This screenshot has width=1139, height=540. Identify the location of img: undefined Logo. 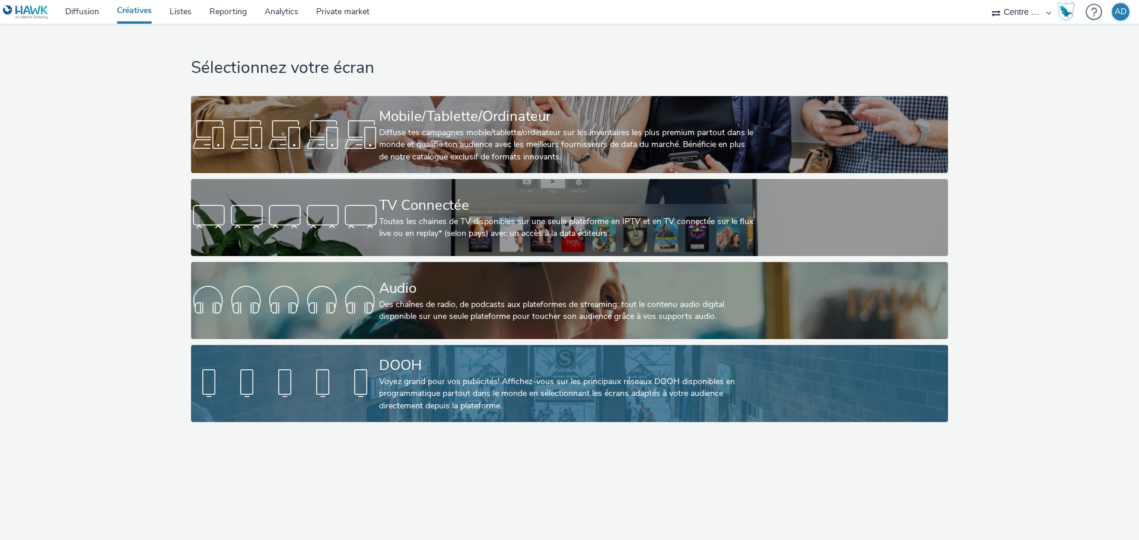
(26, 12).